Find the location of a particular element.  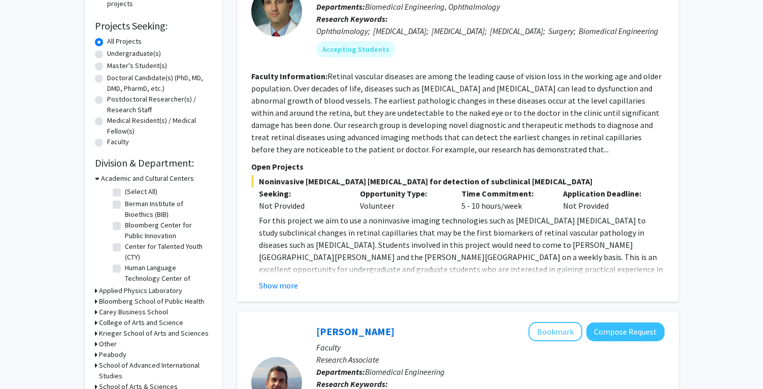

p: Opportunity Type: is located at coordinates (403, 193).